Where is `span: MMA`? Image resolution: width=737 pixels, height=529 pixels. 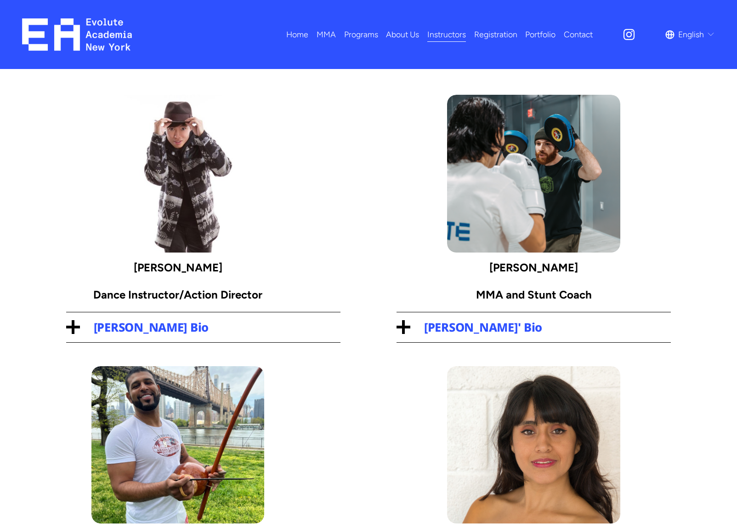 span: MMA is located at coordinates (326, 34).